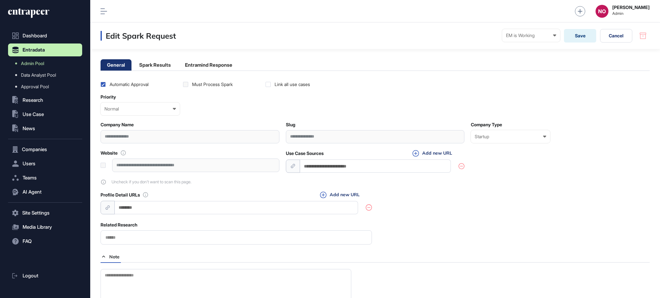 The image size is (660, 298). I want to click on a: Logout, so click(45, 276).